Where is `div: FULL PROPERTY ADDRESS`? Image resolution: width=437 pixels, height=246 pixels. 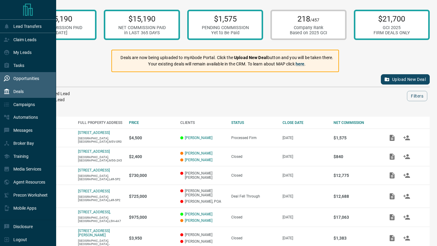
div: FULL PROPERTY ADDRESS is located at coordinates (100, 123).